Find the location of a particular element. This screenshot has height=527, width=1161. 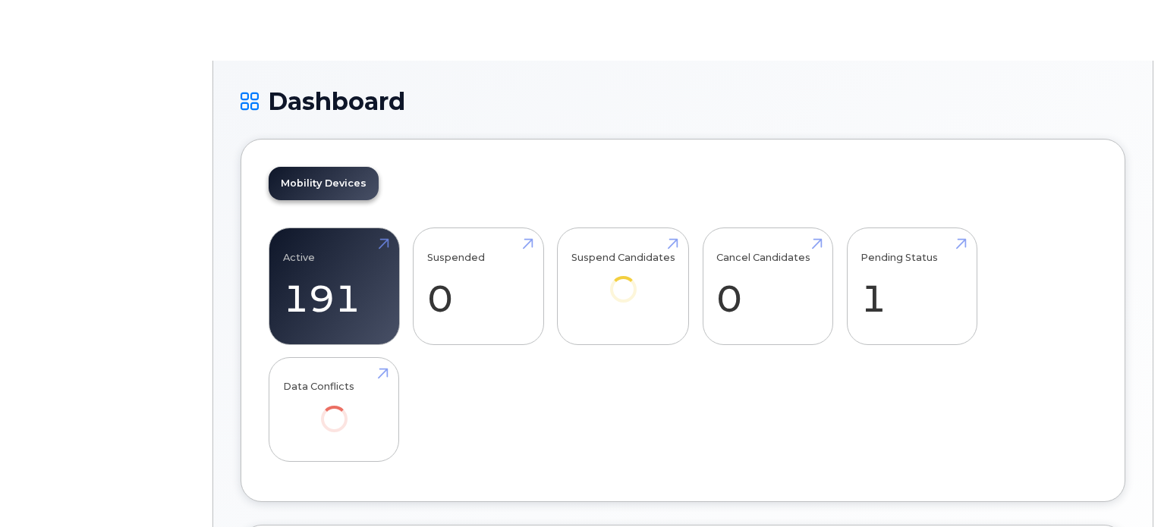

h1: Dashboard is located at coordinates (683, 101).